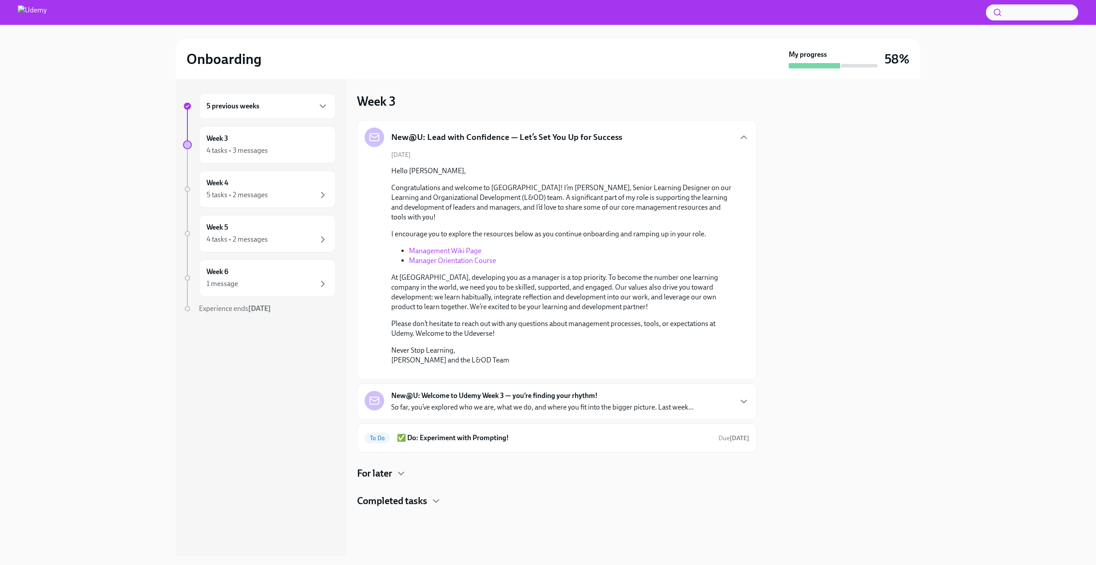  I want to click on div: For later, so click(557, 473).